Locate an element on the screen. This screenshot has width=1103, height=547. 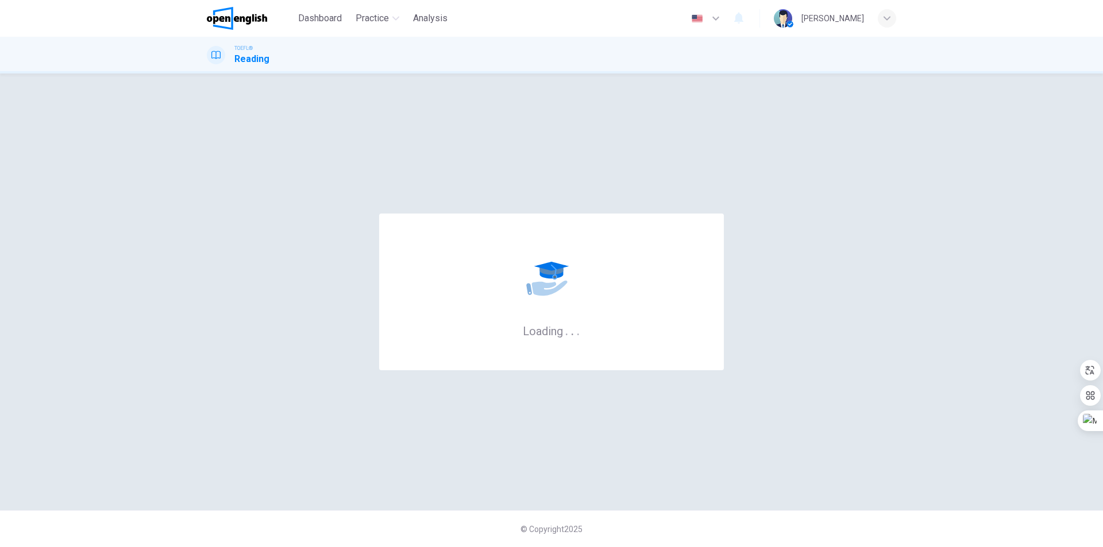
h6: Loading is located at coordinates (551, 331).